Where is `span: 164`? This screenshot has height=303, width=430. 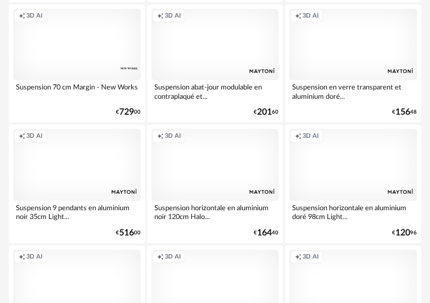 span: 164 is located at coordinates (264, 233).